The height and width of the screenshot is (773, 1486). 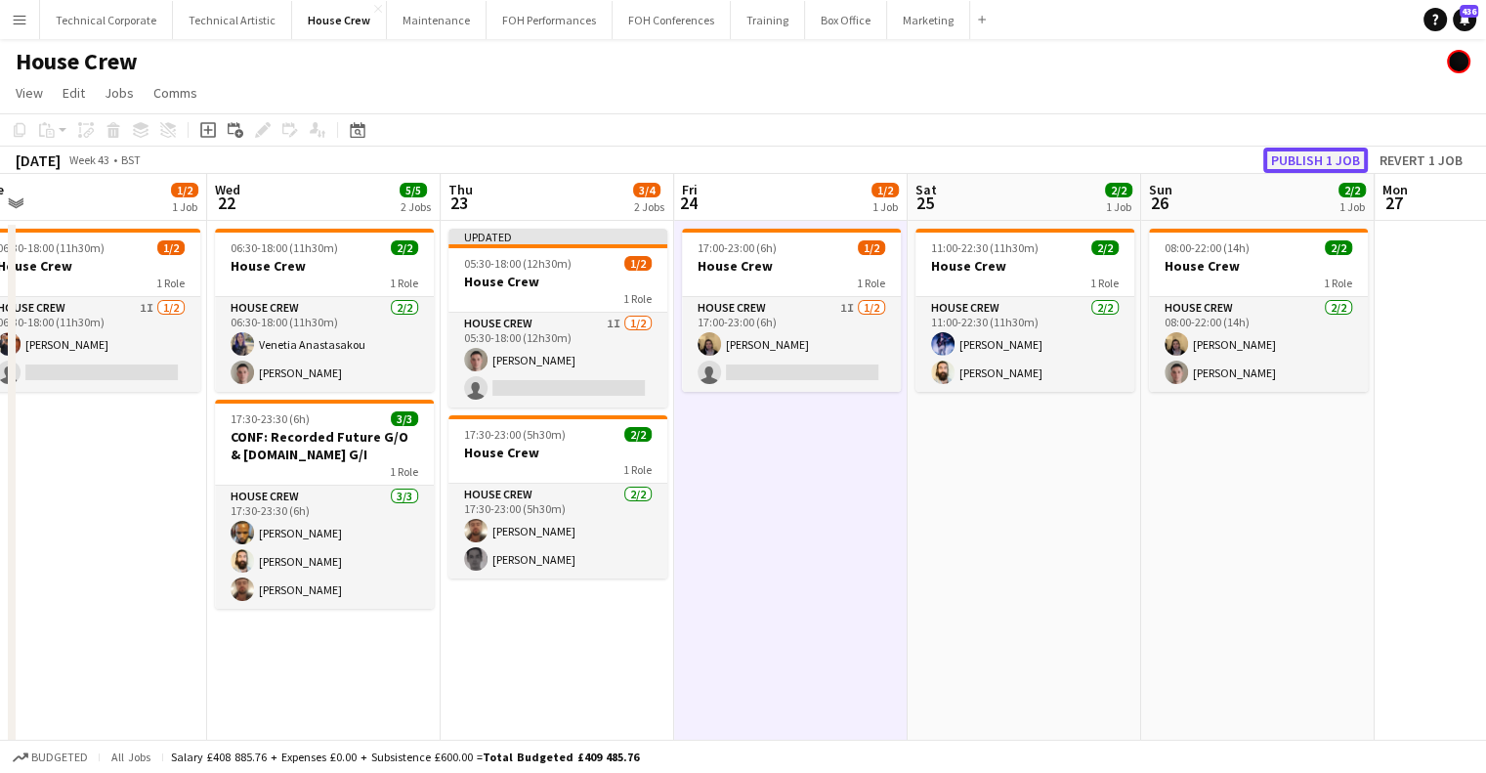 I want to click on app-job-card: 06:30-18:00 (11h30m)2/2House Crew1 RoleHouse Crew2/206:30-18:00 (11h30m)Venetia Anastasakou[PERSO..., so click(x=324, y=310).